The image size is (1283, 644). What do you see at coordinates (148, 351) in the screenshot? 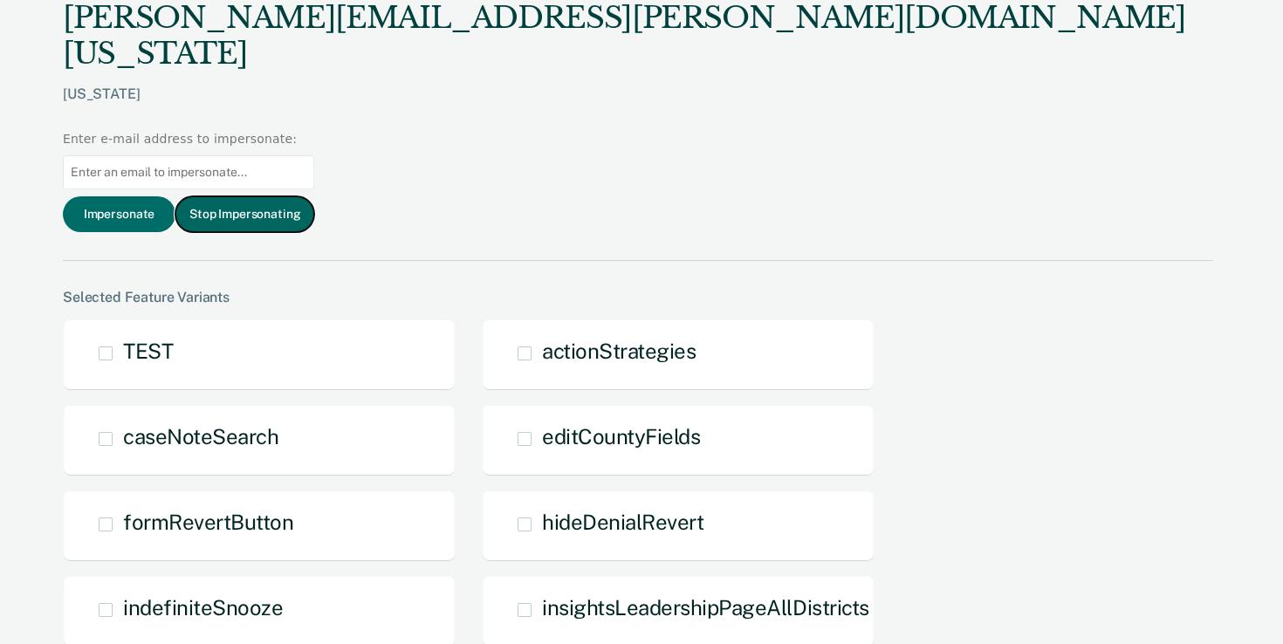
I see `span: TEST` at bounding box center [148, 351].